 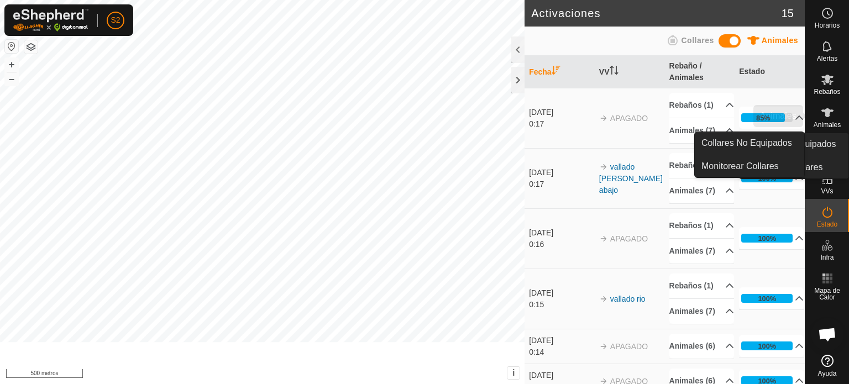 What do you see at coordinates (697, 40) in the screenshot?
I see `span: Collares` at bounding box center [697, 40].